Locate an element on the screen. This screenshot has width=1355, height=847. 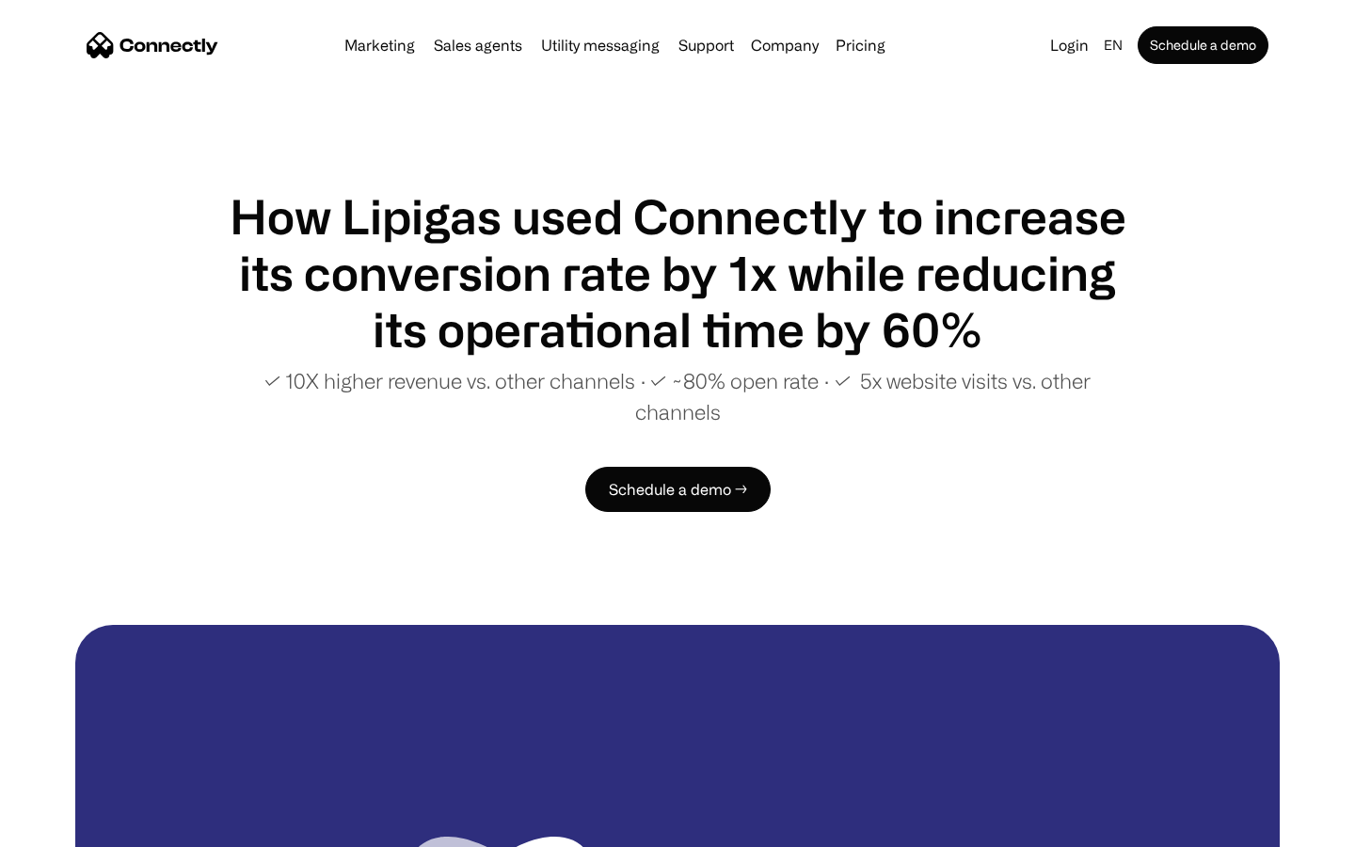
h1: How Lipigas used Connectly to increase its conversion rate by 1x while reducing its operational t... is located at coordinates (678, 273).